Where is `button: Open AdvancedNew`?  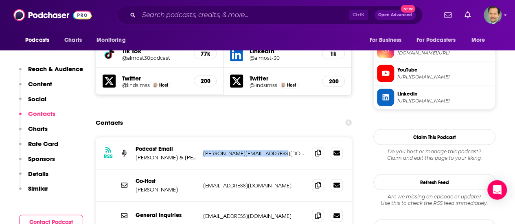
button: Open AdvancedNew is located at coordinates (395, 15).